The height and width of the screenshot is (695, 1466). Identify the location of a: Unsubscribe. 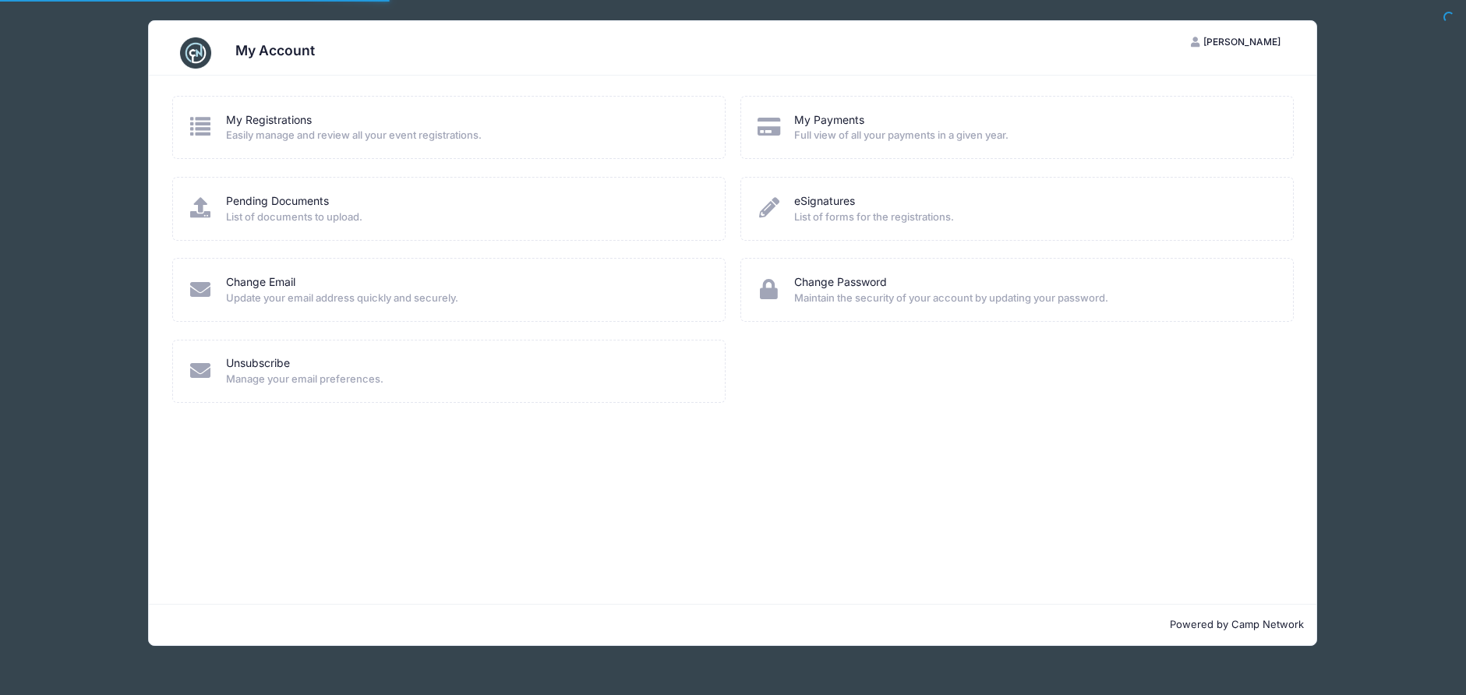
(258, 363).